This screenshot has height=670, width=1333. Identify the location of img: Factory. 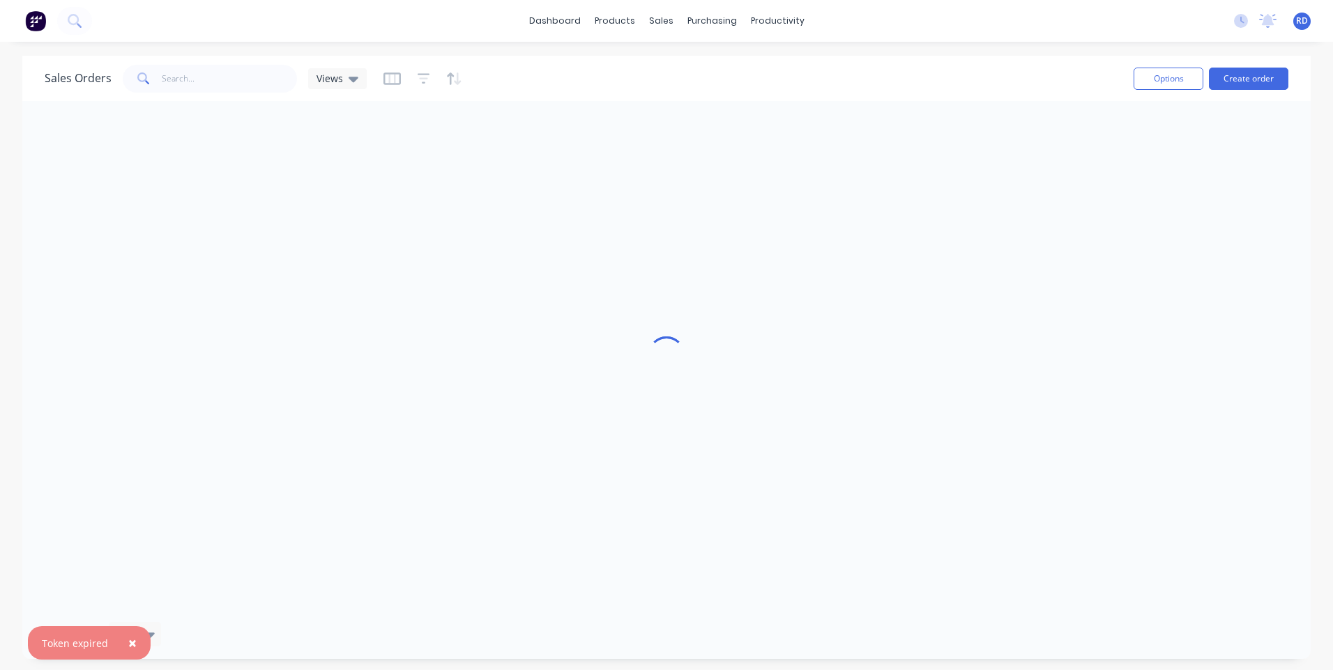
(36, 21).